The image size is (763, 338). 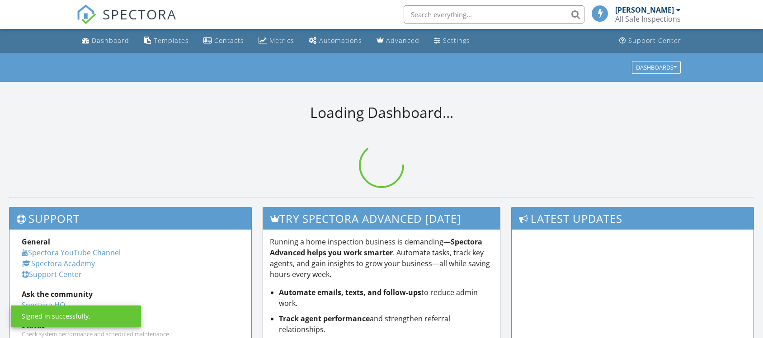 What do you see at coordinates (105, 41) in the screenshot?
I see `a: Dashboard` at bounding box center [105, 41].